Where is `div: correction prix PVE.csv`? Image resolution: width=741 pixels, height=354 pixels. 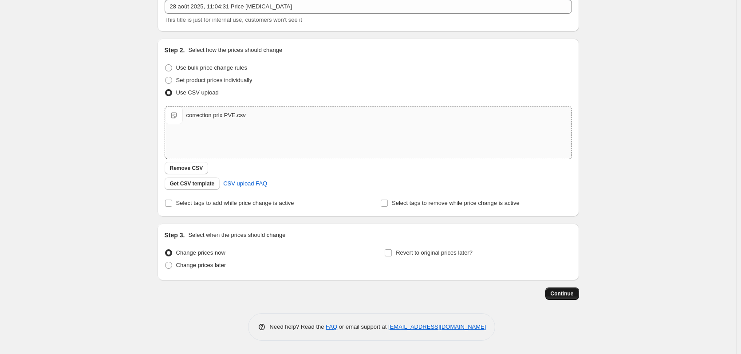 div: correction prix PVE.csv is located at coordinates (216, 115).